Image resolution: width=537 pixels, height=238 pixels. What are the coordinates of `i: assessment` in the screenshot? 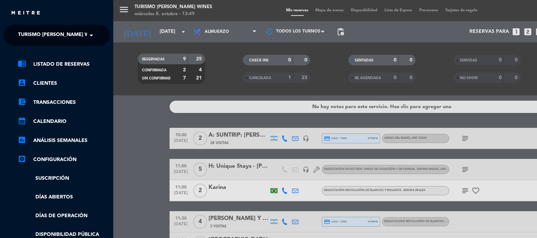 It's located at (22, 140).